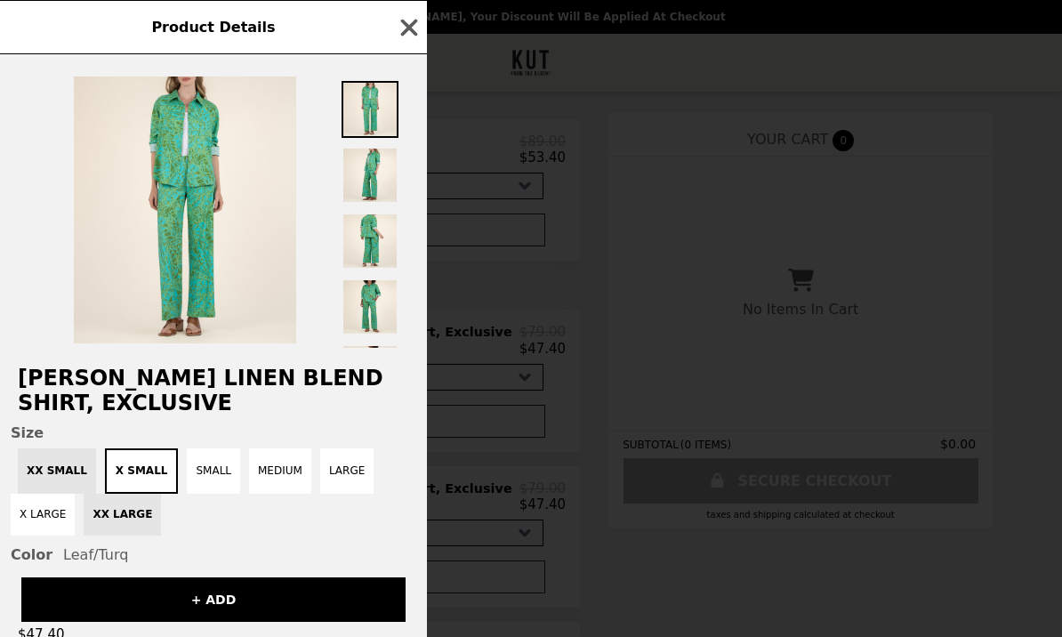 The height and width of the screenshot is (637, 1062). I want to click on span: Color, so click(31, 554).